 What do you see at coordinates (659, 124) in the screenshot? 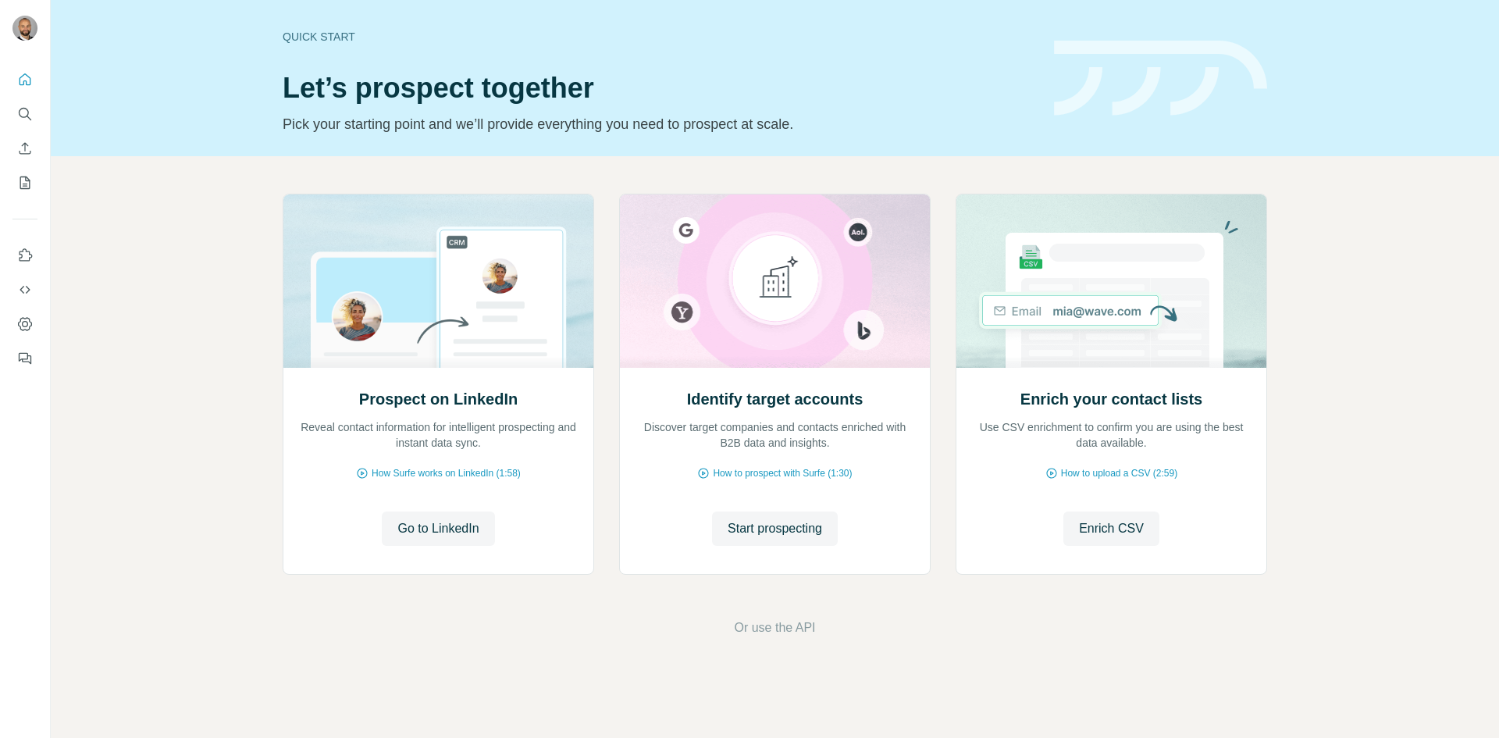
I see `p: Pick your starting point and we’ll provide everything you need to prospect at scale.` at bounding box center [659, 124].